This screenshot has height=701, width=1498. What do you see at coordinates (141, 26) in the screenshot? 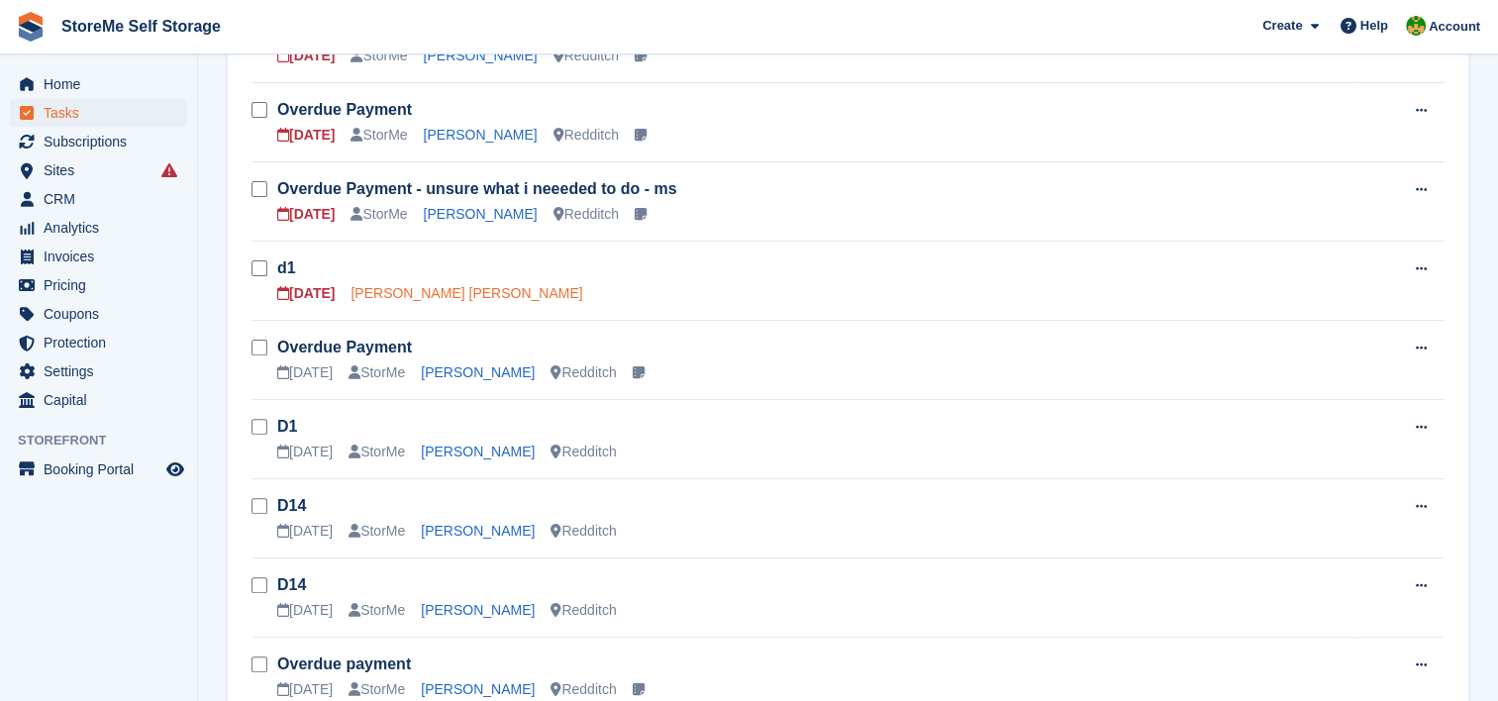
I see `a: StoreMe Self Storage` at bounding box center [141, 26].